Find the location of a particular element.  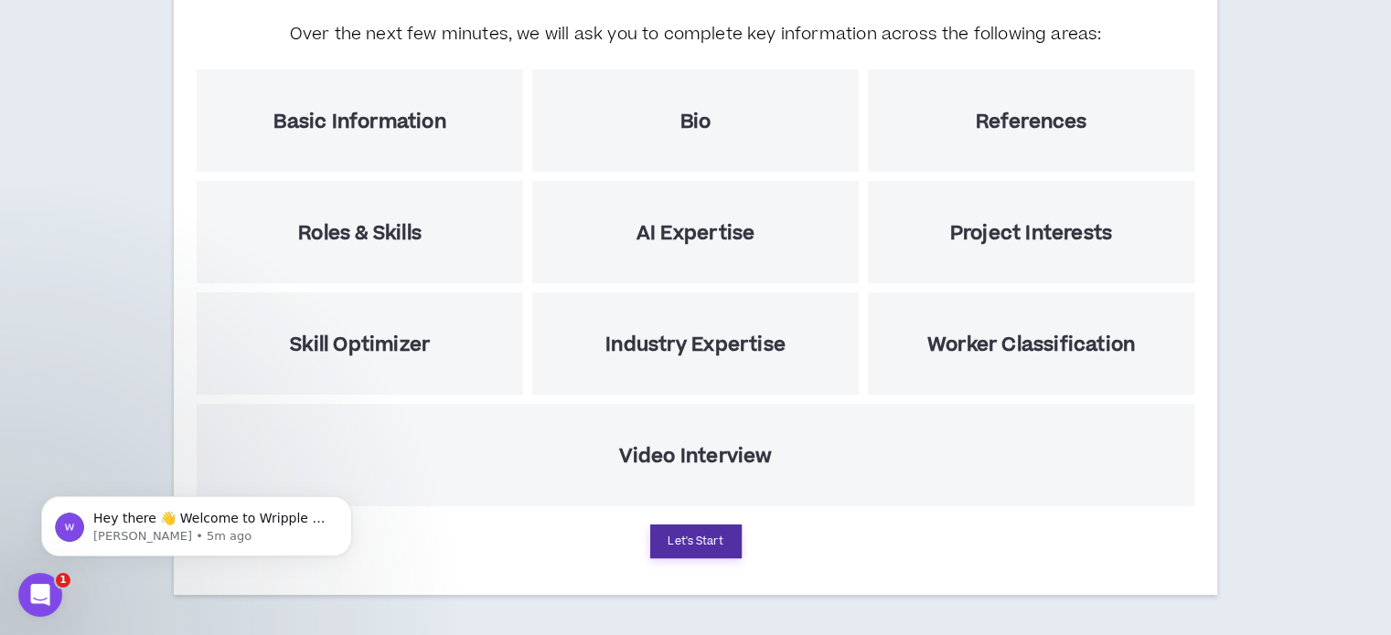

button: Let's Start is located at coordinates (696, 541).